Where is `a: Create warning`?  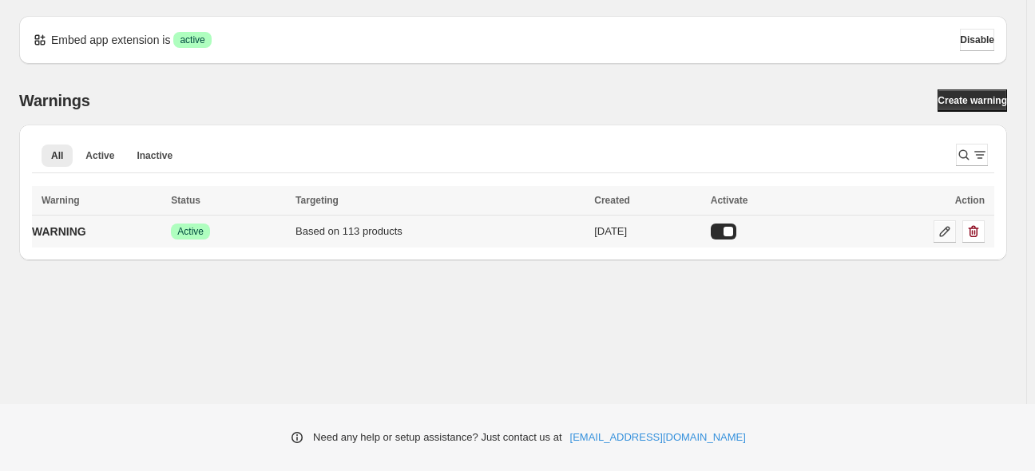 a: Create warning is located at coordinates (972, 101).